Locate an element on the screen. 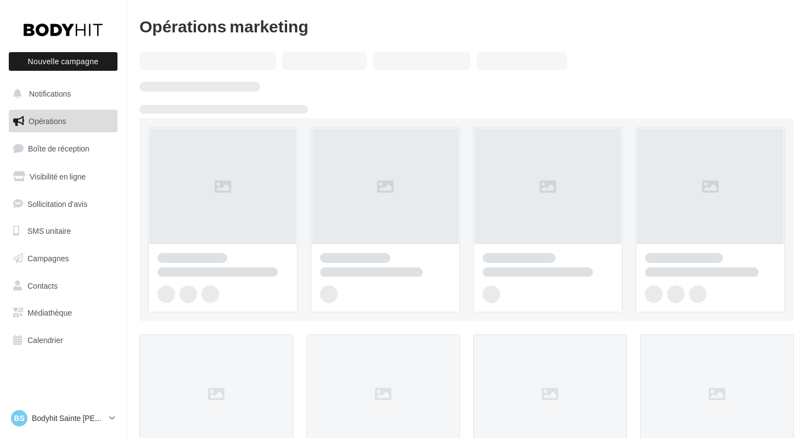  a: Opérations is located at coordinates (63, 121).